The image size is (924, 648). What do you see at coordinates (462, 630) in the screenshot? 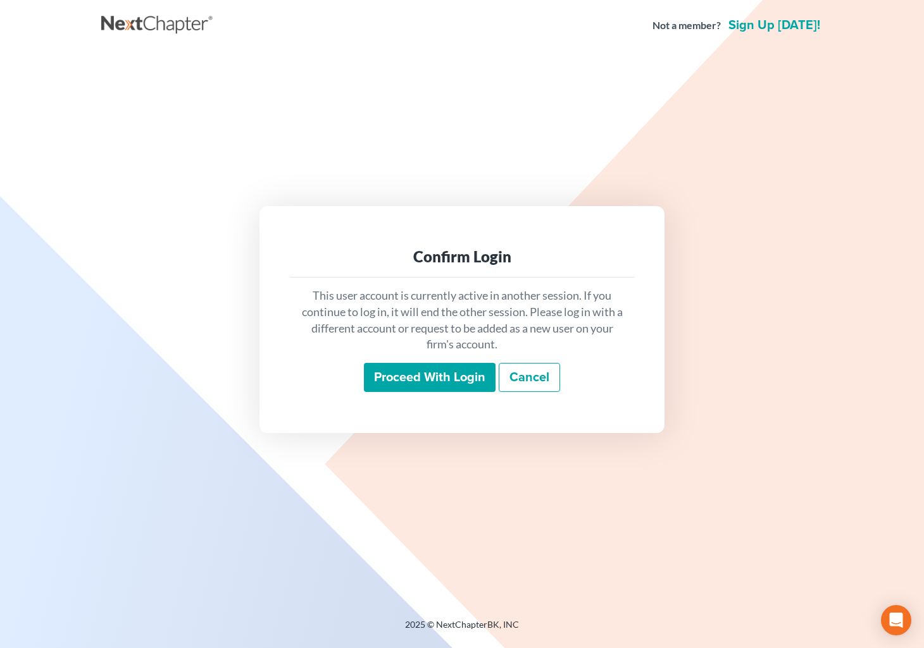
I see `div: 2025 © NextChapterBK, INC` at bounding box center [462, 630].